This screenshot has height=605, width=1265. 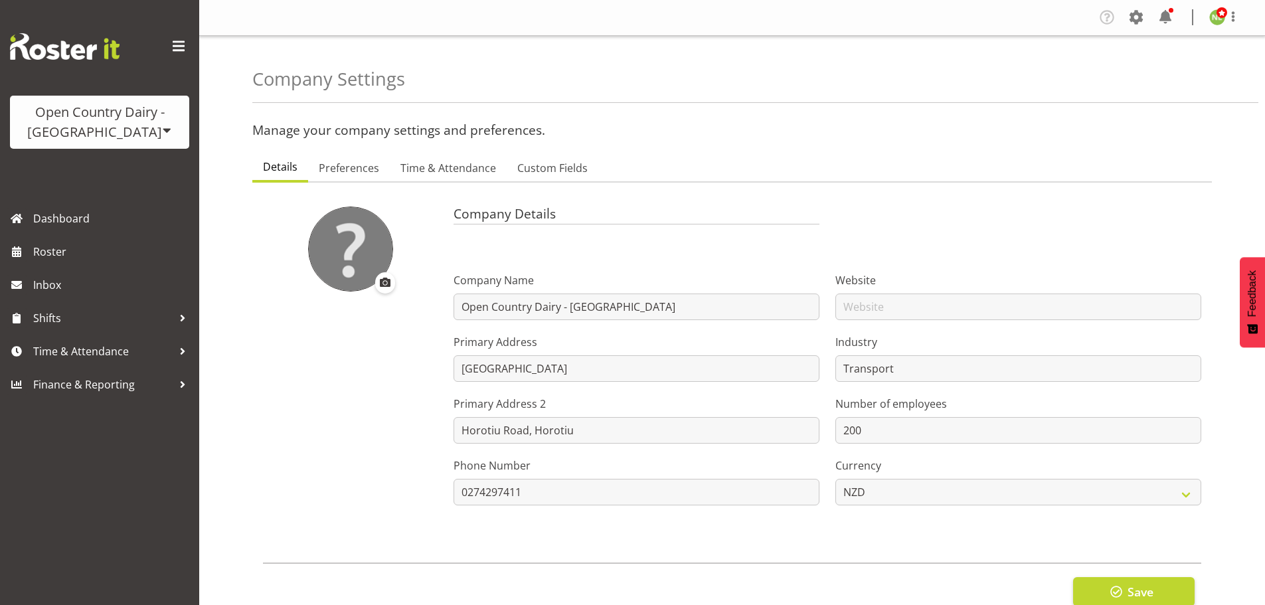 What do you see at coordinates (732, 130) in the screenshot?
I see `h3: Manage your company settings and preferences.` at bounding box center [732, 130].